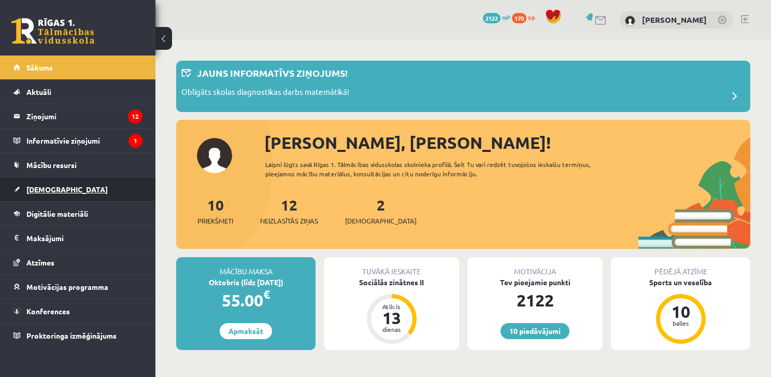 The image size is (771, 377). Describe the element at coordinates (681, 311) in the screenshot. I see `a: Sports un veselība 10 balles` at that location.